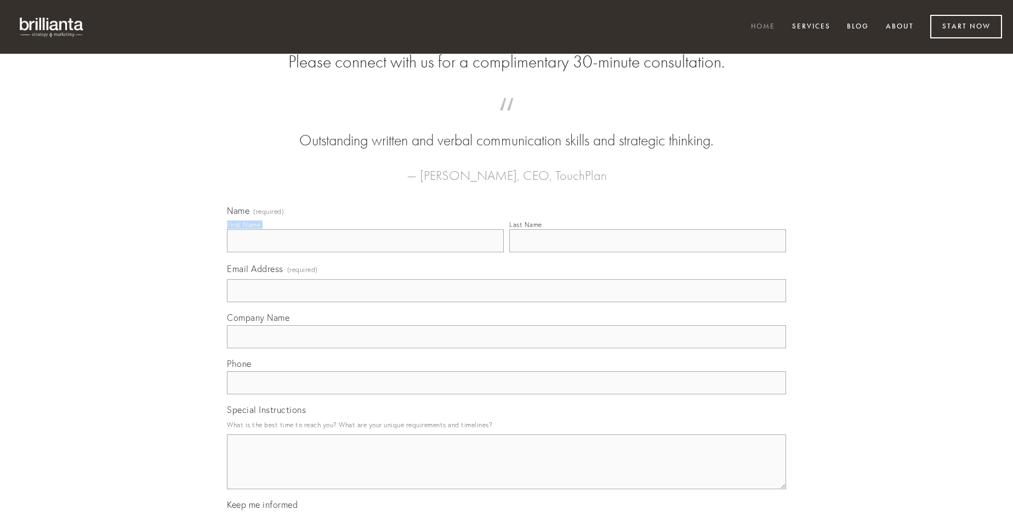 The image size is (1013, 515). What do you see at coordinates (258, 317) in the screenshot?
I see `span: Company Name` at bounding box center [258, 317].